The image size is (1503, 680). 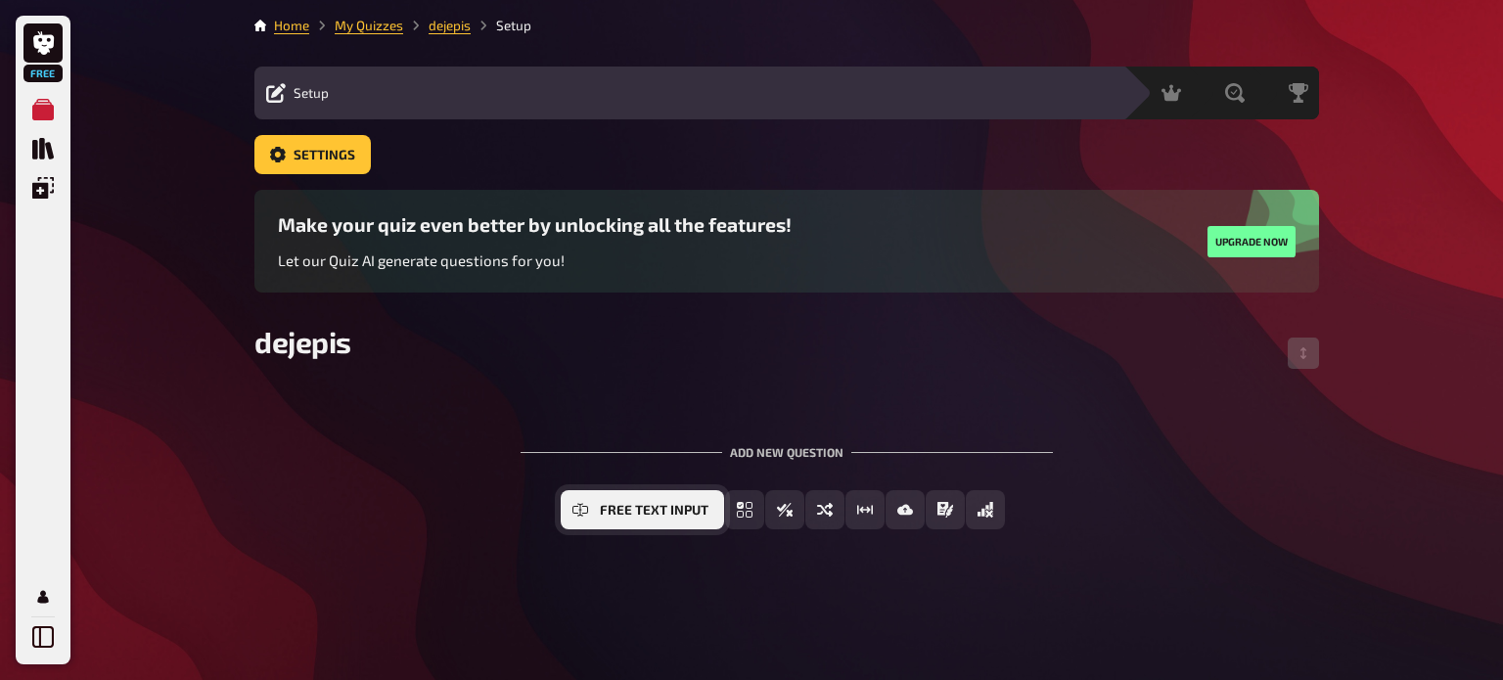 What do you see at coordinates (43, 597) in the screenshot?
I see `a: My Account` at bounding box center [43, 597].